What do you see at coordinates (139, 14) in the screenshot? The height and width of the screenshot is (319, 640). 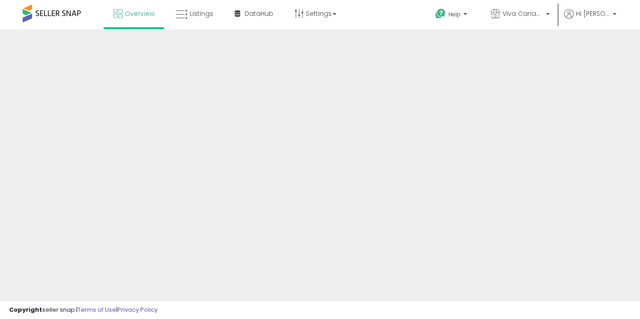 I see `span: Overview` at bounding box center [139, 14].